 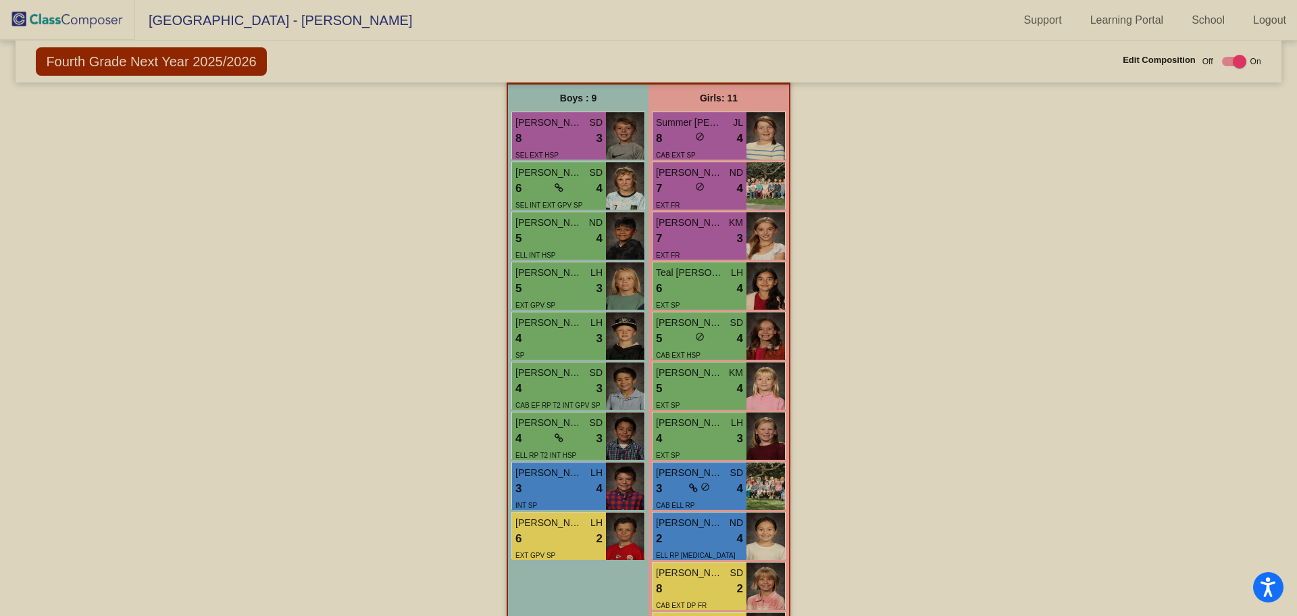 What do you see at coordinates (537, 155) in the screenshot?
I see `span: SEL EXT HSP` at bounding box center [537, 155].